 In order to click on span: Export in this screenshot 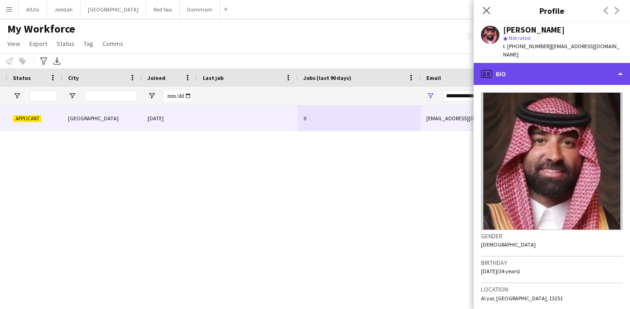, I will do `click(38, 44)`.